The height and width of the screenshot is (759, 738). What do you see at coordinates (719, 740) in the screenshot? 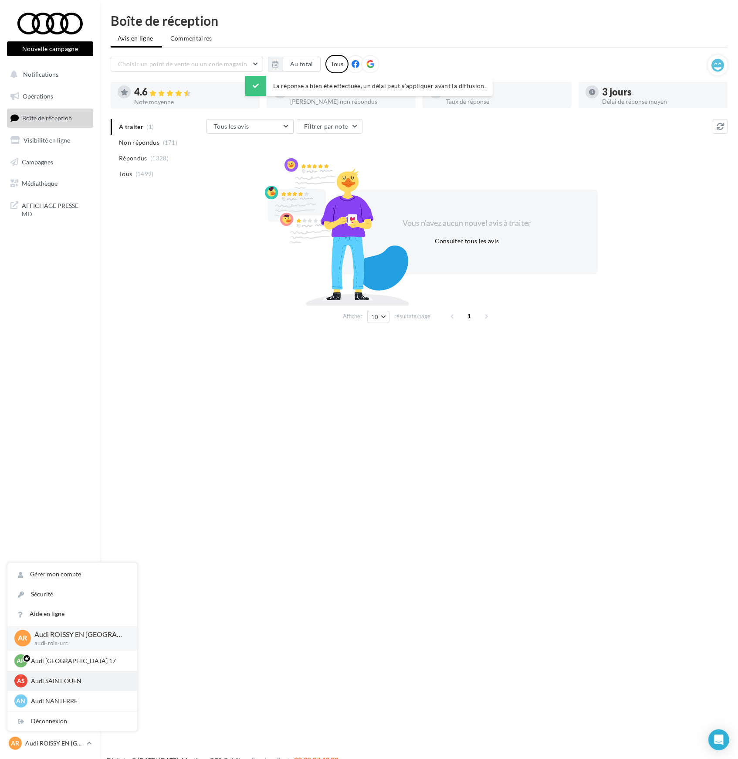
I see `div: Open Intercom Messenger` at bounding box center [719, 740].